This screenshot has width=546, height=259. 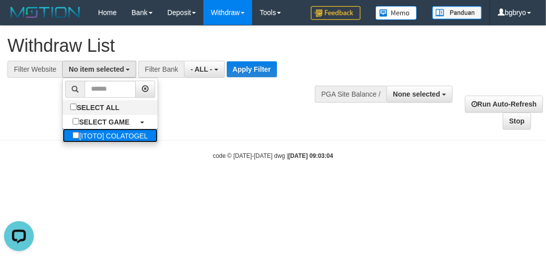 What do you see at coordinates (19, 19) in the screenshot?
I see `button: Open LiveChat chat widget` at bounding box center [19, 19].